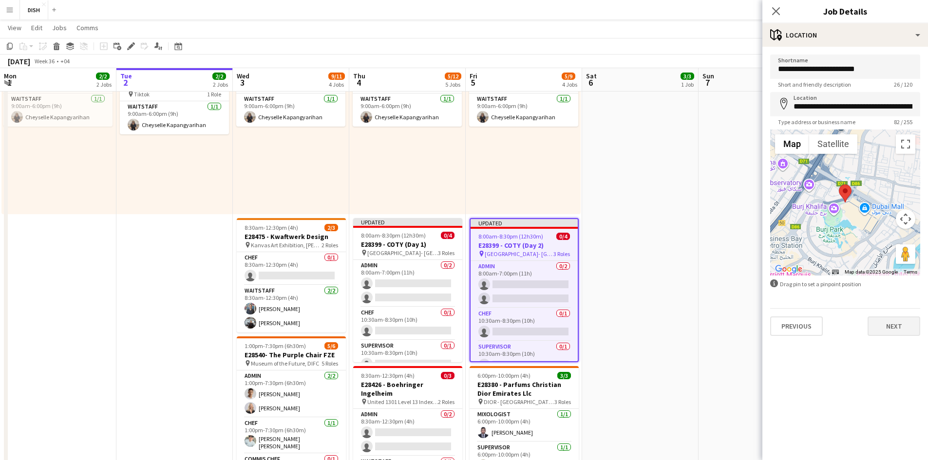  What do you see at coordinates (337, 76) in the screenshot?
I see `span: 9/11` at bounding box center [337, 76].